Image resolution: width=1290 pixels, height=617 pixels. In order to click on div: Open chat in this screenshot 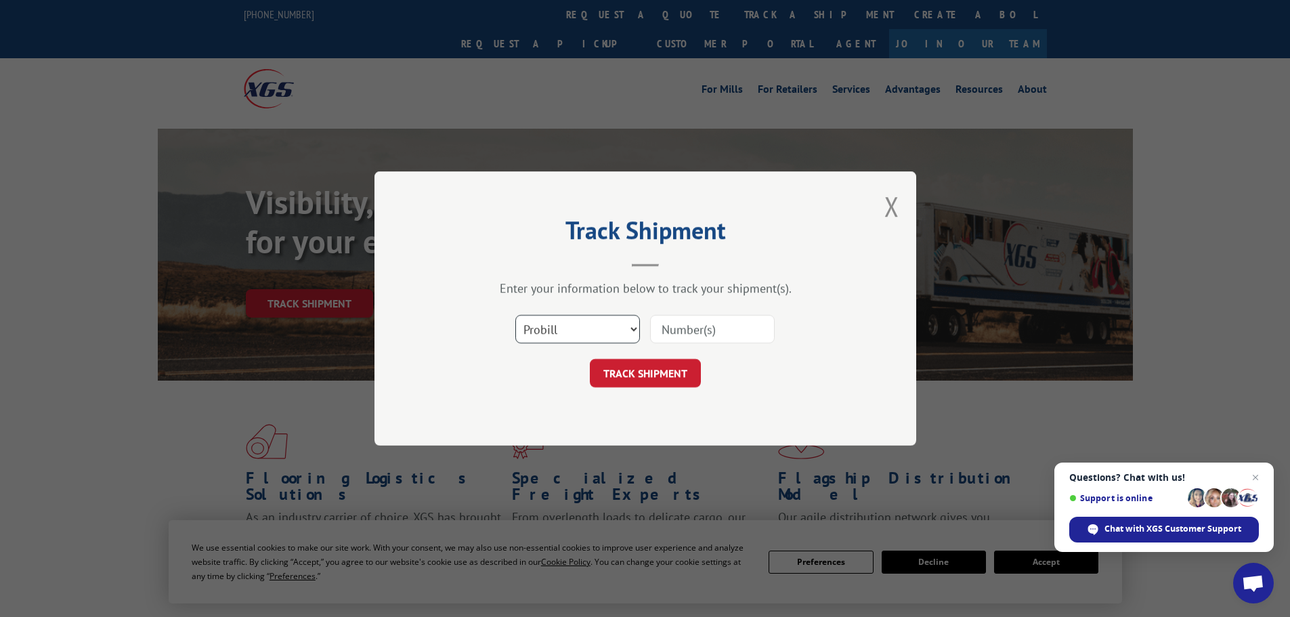, I will do `click(1254, 583)`.